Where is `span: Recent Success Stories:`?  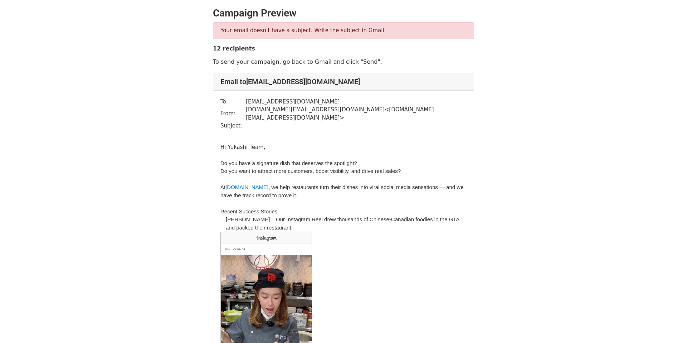 span: Recent Success Stories: is located at coordinates (249, 211).